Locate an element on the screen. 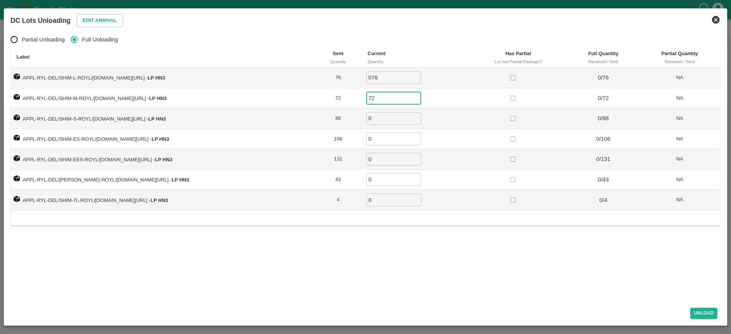  p: 0 / 72 is located at coordinates (603, 98).